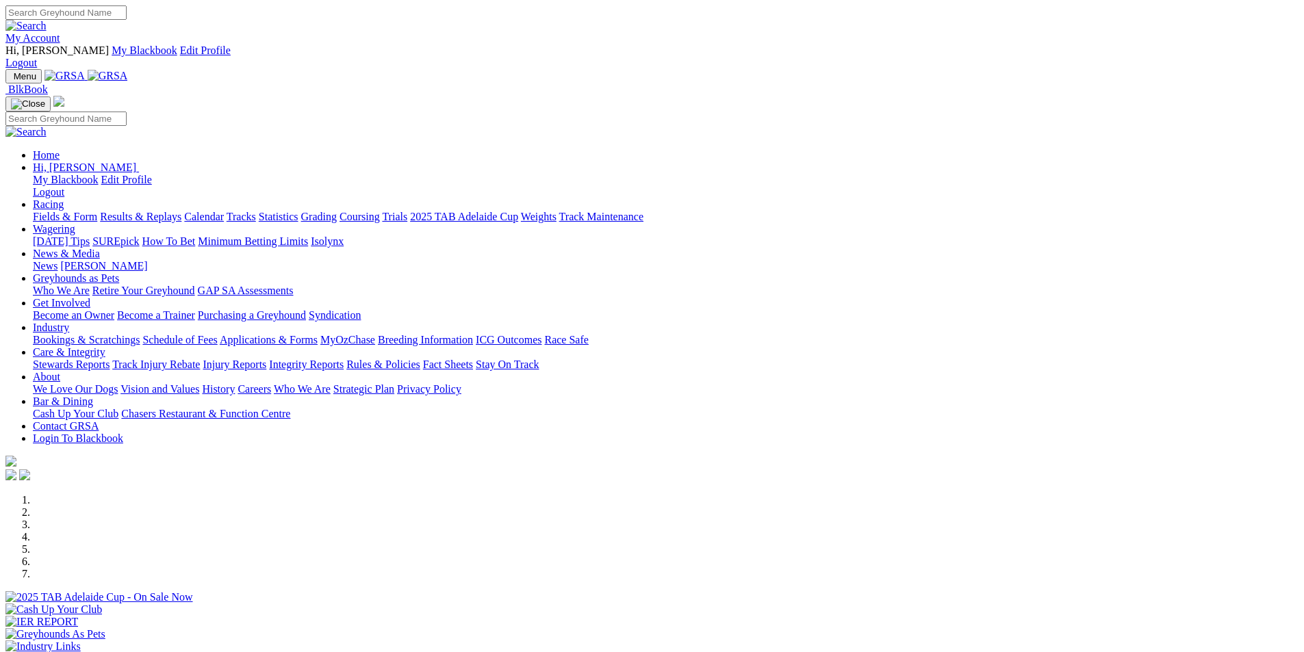 The image size is (1304, 652). What do you see at coordinates (54, 229) in the screenshot?
I see `a: Wagering` at bounding box center [54, 229].